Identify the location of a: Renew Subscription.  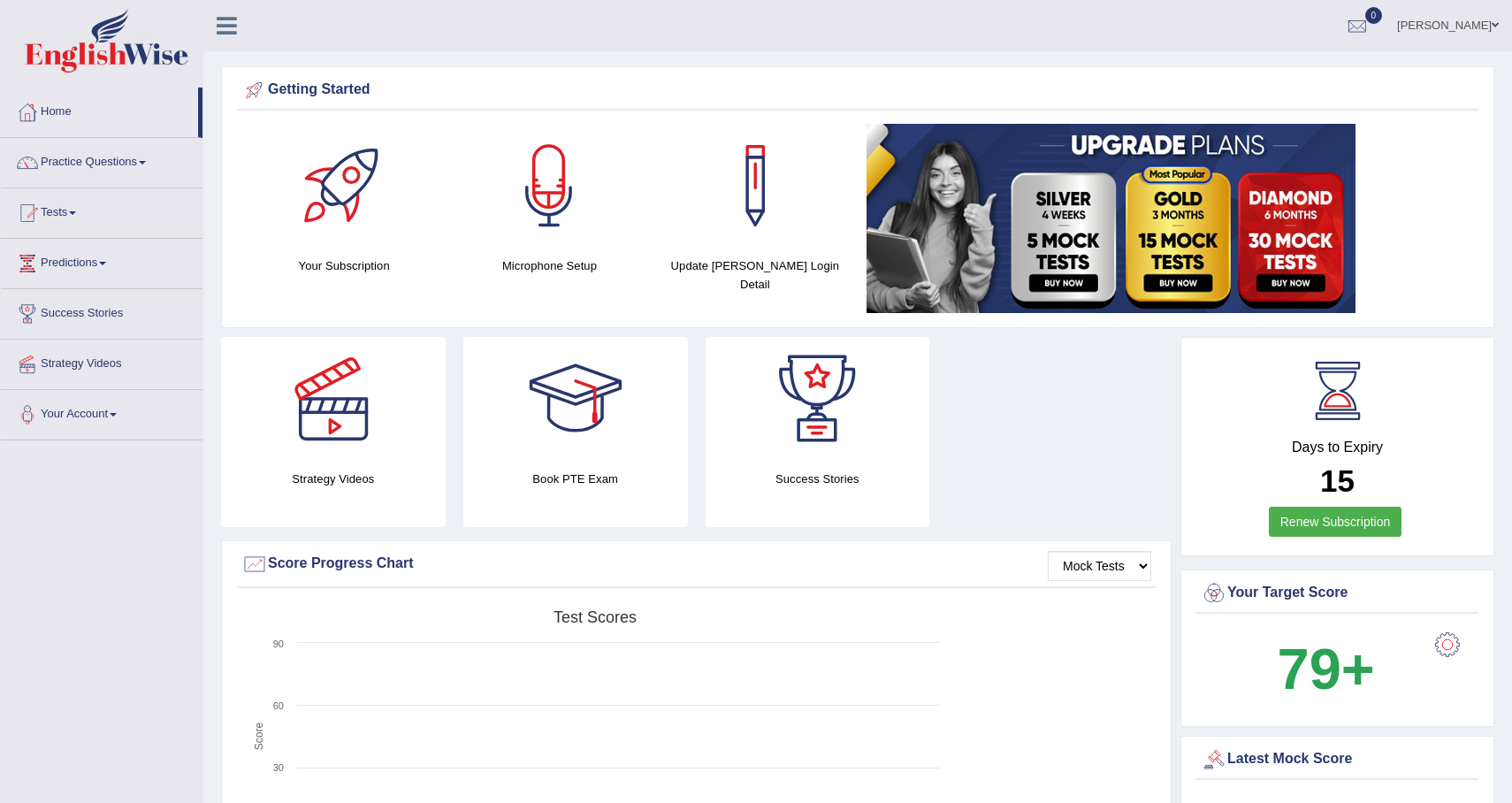
(1335, 522).